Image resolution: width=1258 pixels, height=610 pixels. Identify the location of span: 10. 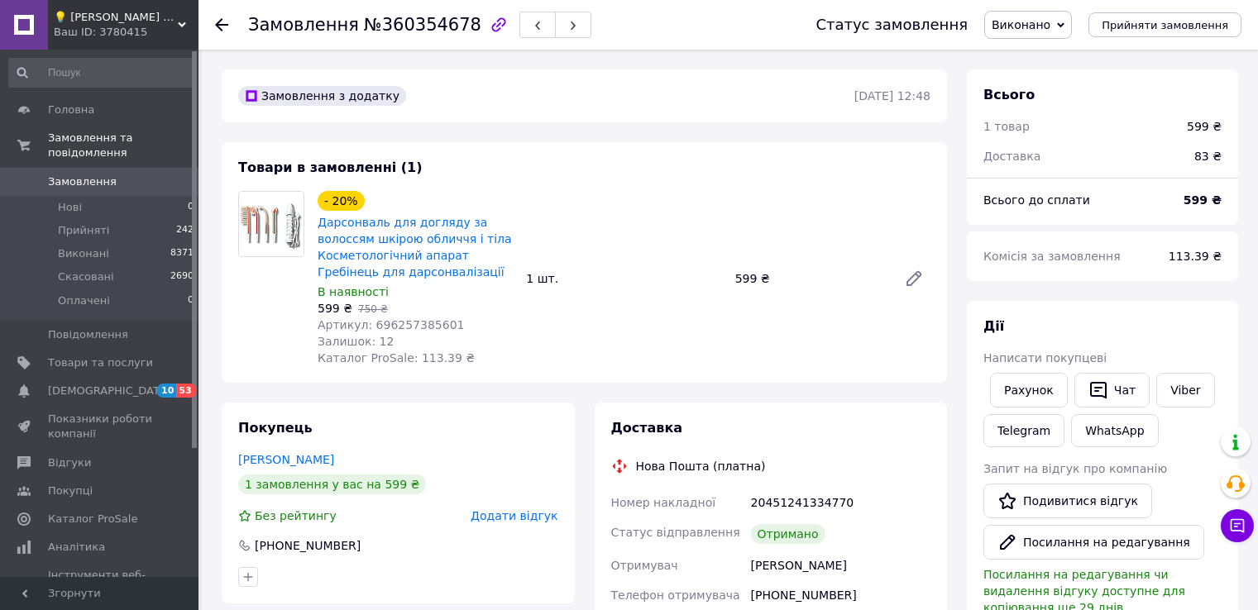
(166, 390).